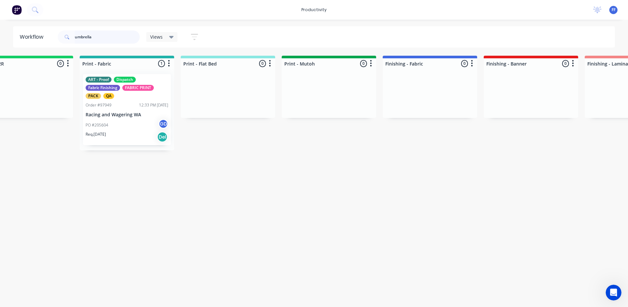 The width and height of the screenshot is (628, 307). I want to click on div: Dispatch, so click(125, 80).